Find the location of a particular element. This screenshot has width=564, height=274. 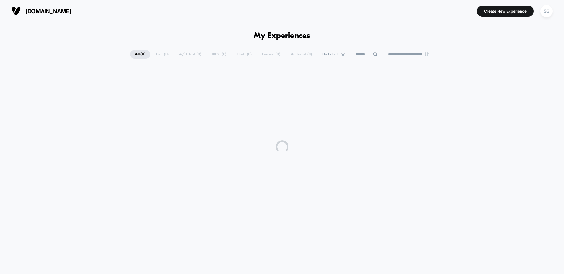

div: SG is located at coordinates (547, 11).